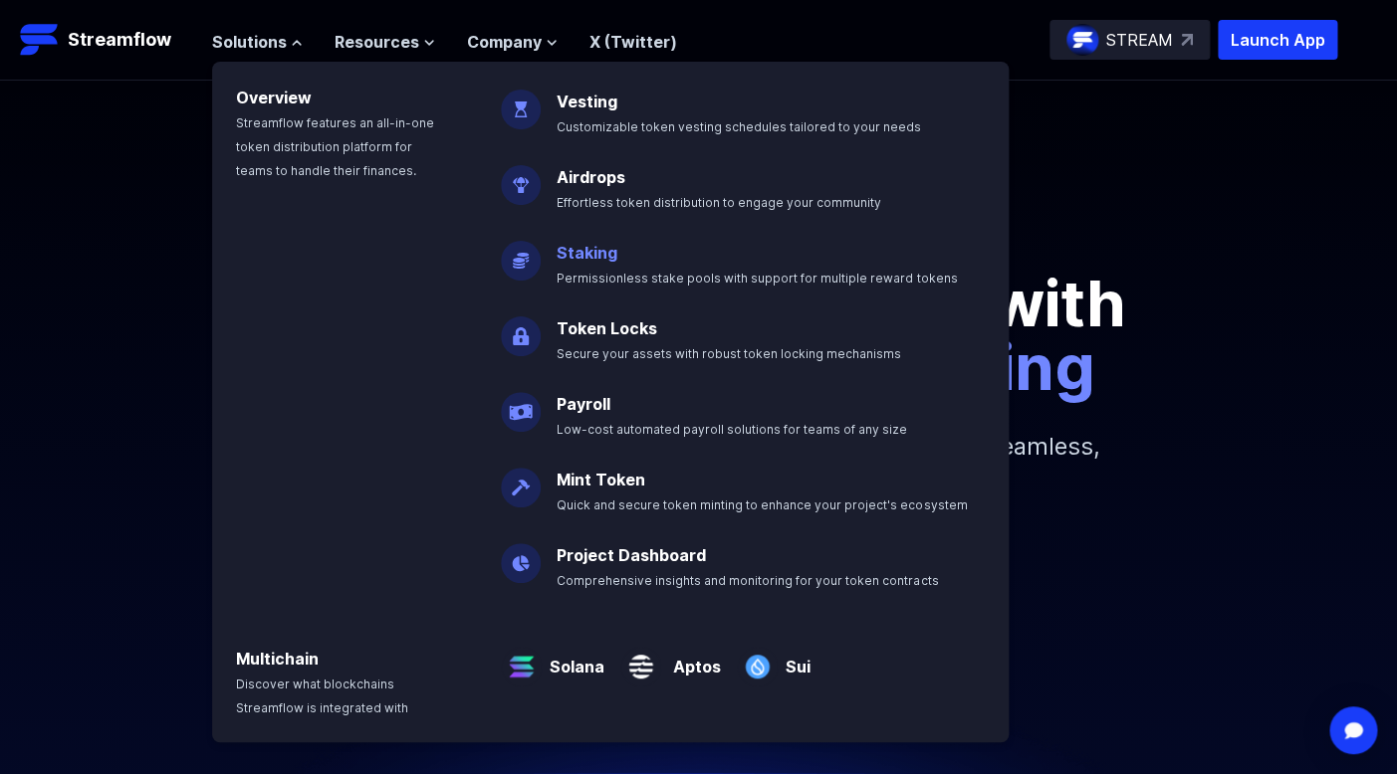 Image resolution: width=1397 pixels, height=774 pixels. Describe the element at coordinates (739, 126) in the screenshot. I see `span: Customizable token vesting schedules tailored to your needs` at that location.